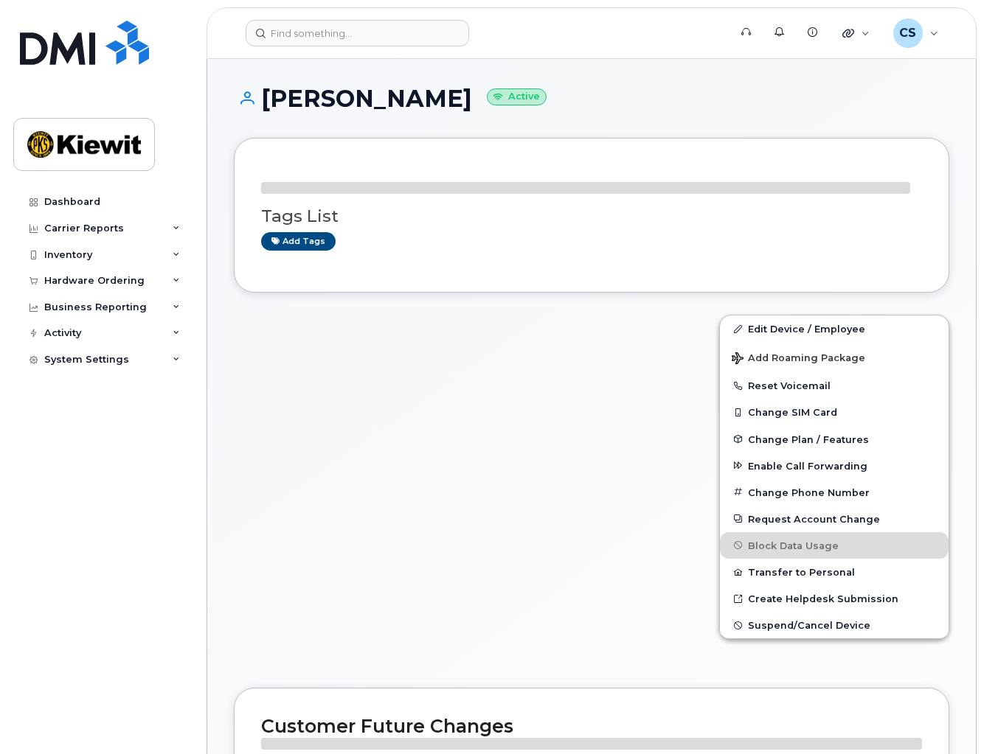 The height and width of the screenshot is (754, 984). Describe the element at coordinates (834, 440) in the screenshot. I see `button: Change Plan / Features` at that location.